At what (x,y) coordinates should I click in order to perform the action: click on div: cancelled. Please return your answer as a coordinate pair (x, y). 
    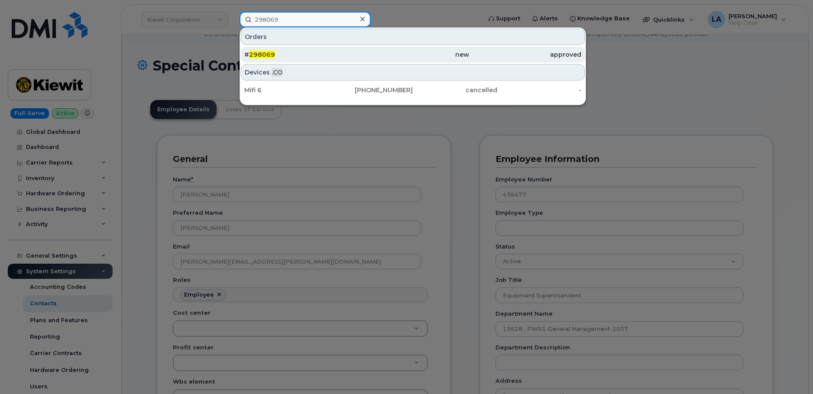
    Looking at the image, I should click on (455, 90).